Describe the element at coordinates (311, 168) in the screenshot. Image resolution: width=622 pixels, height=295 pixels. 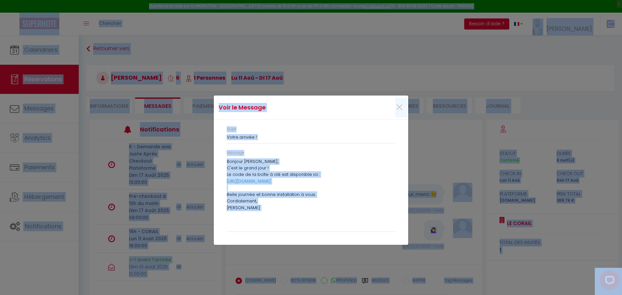
I see `p: C'est le grand jour !` at that location.